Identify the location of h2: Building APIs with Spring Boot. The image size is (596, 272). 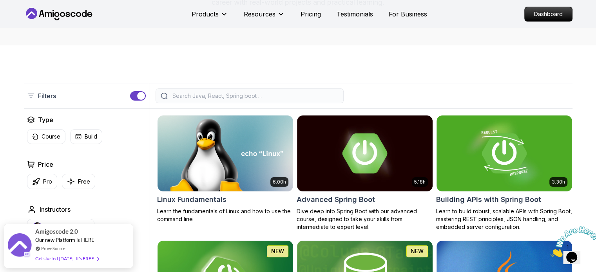
(489, 200).